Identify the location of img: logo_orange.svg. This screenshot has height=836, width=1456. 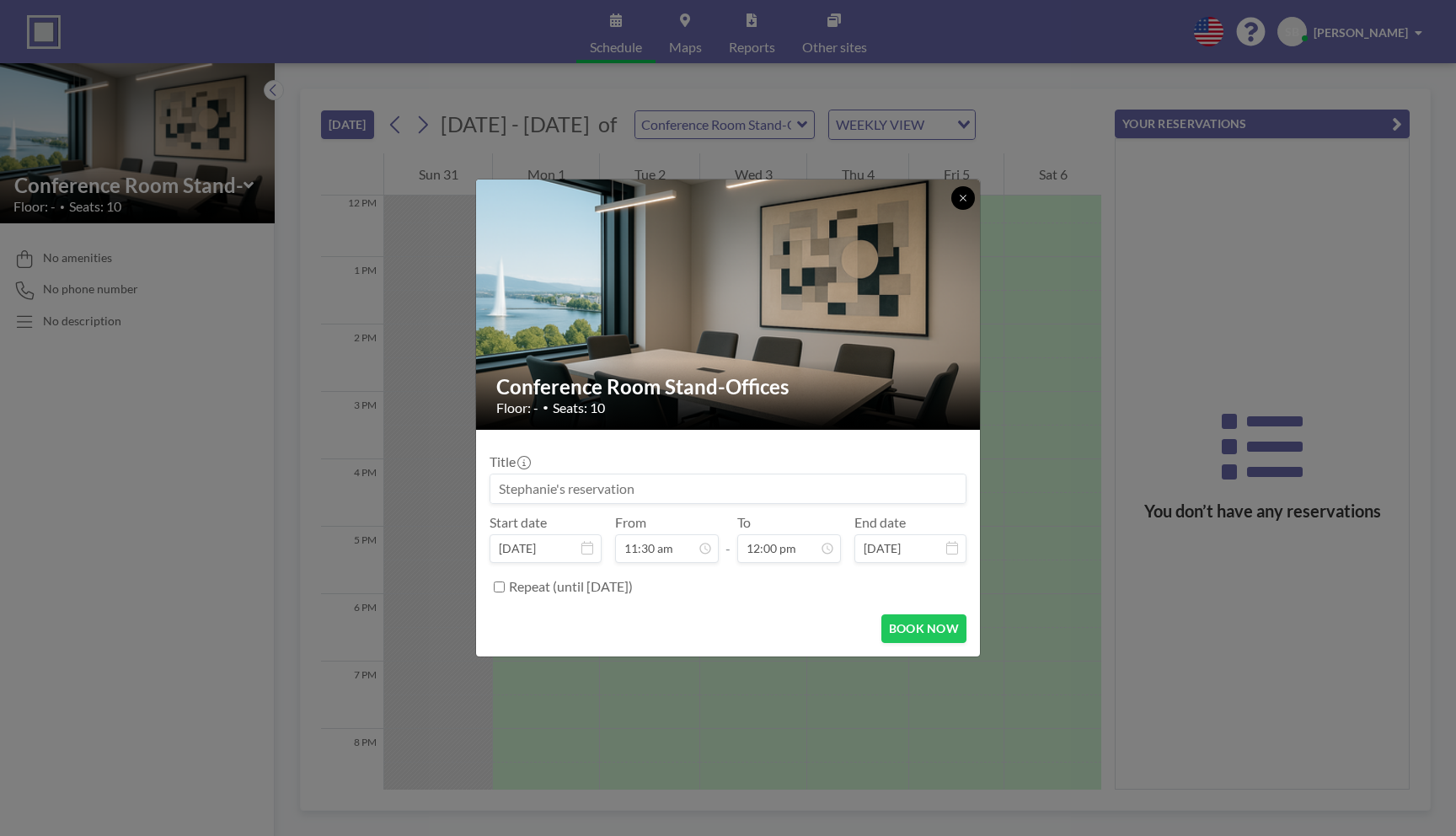
(33, 33).